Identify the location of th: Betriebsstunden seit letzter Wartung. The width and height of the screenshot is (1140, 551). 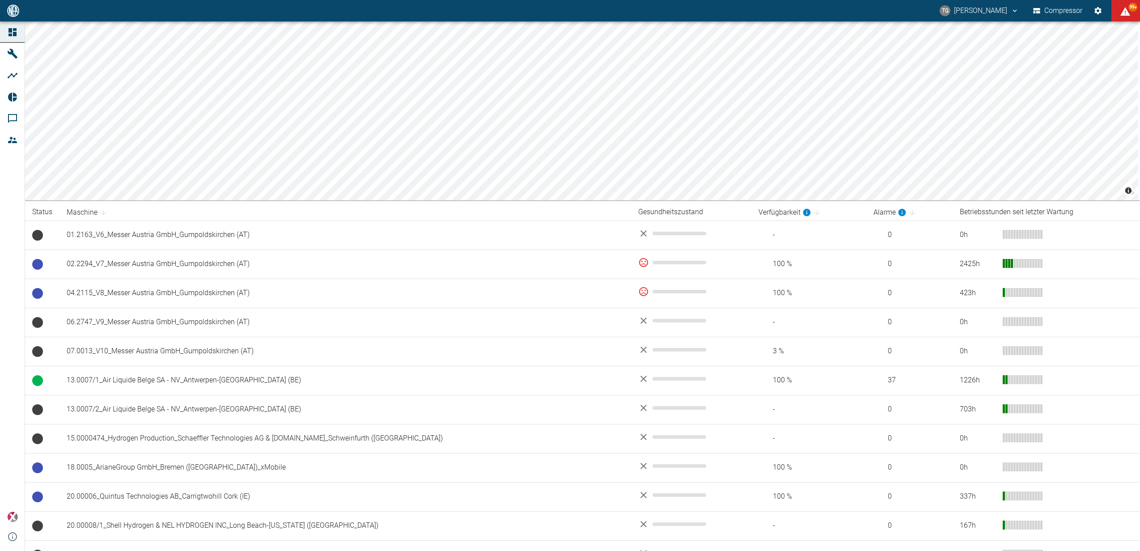
(1046, 212).